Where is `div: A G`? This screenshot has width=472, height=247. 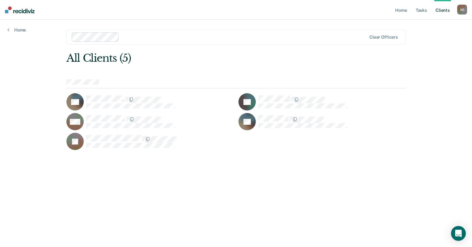 div: A G is located at coordinates (462, 10).